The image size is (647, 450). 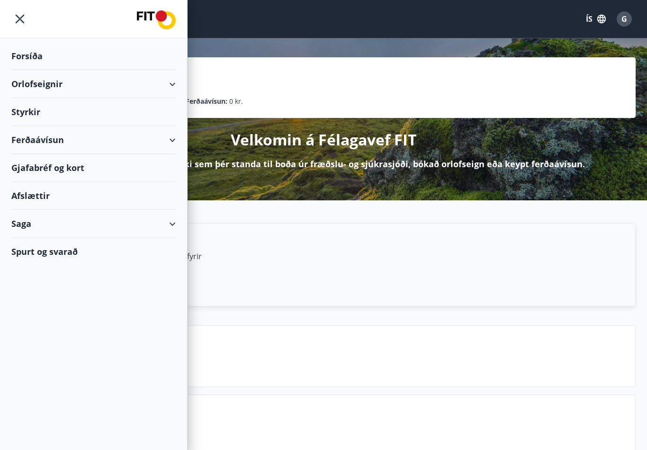 I want to click on div: Afslættir, so click(x=93, y=196).